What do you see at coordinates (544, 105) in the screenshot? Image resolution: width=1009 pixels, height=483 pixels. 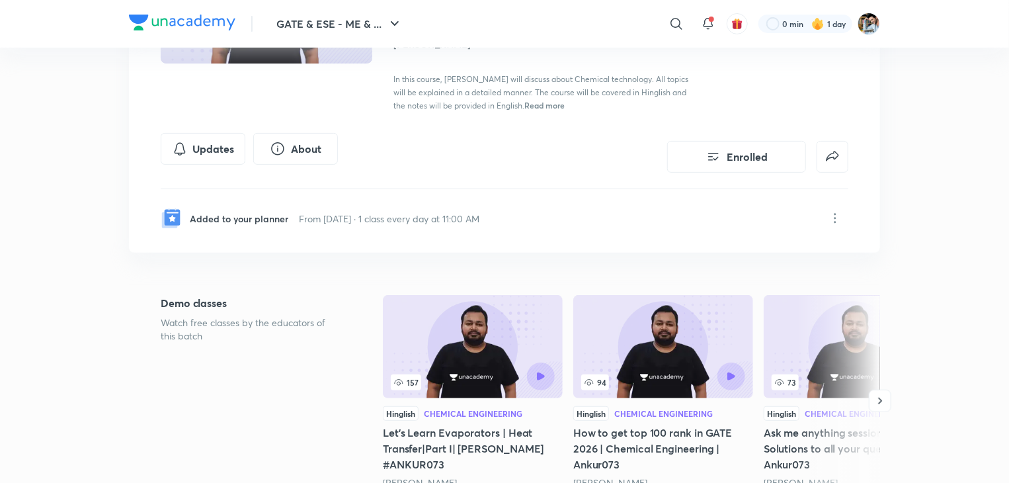 I see `span: Read more` at bounding box center [544, 105].